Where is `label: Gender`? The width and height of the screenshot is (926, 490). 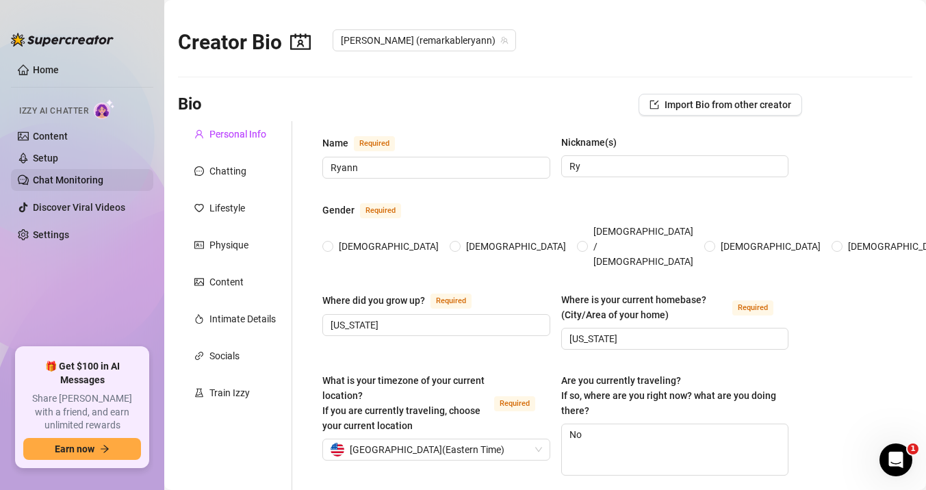 label: Gender is located at coordinates (369, 210).